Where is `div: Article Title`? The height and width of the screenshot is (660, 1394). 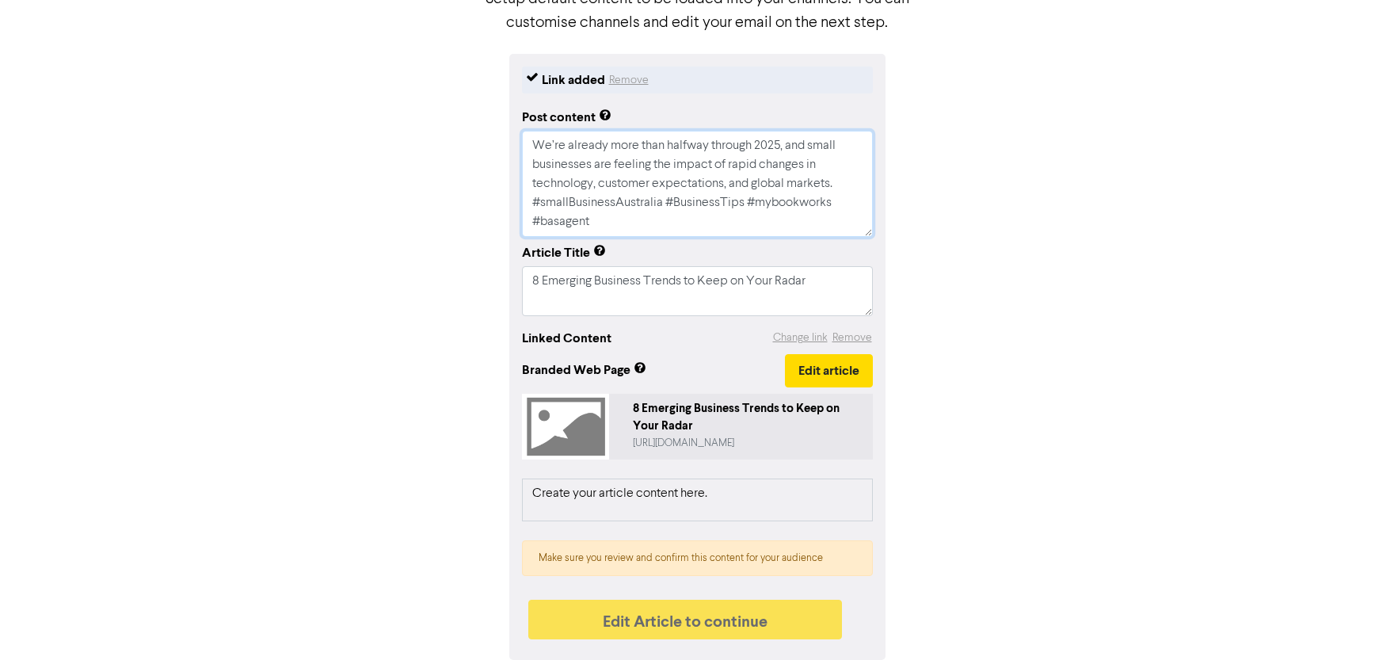 div: Article Title is located at coordinates (564, 253).